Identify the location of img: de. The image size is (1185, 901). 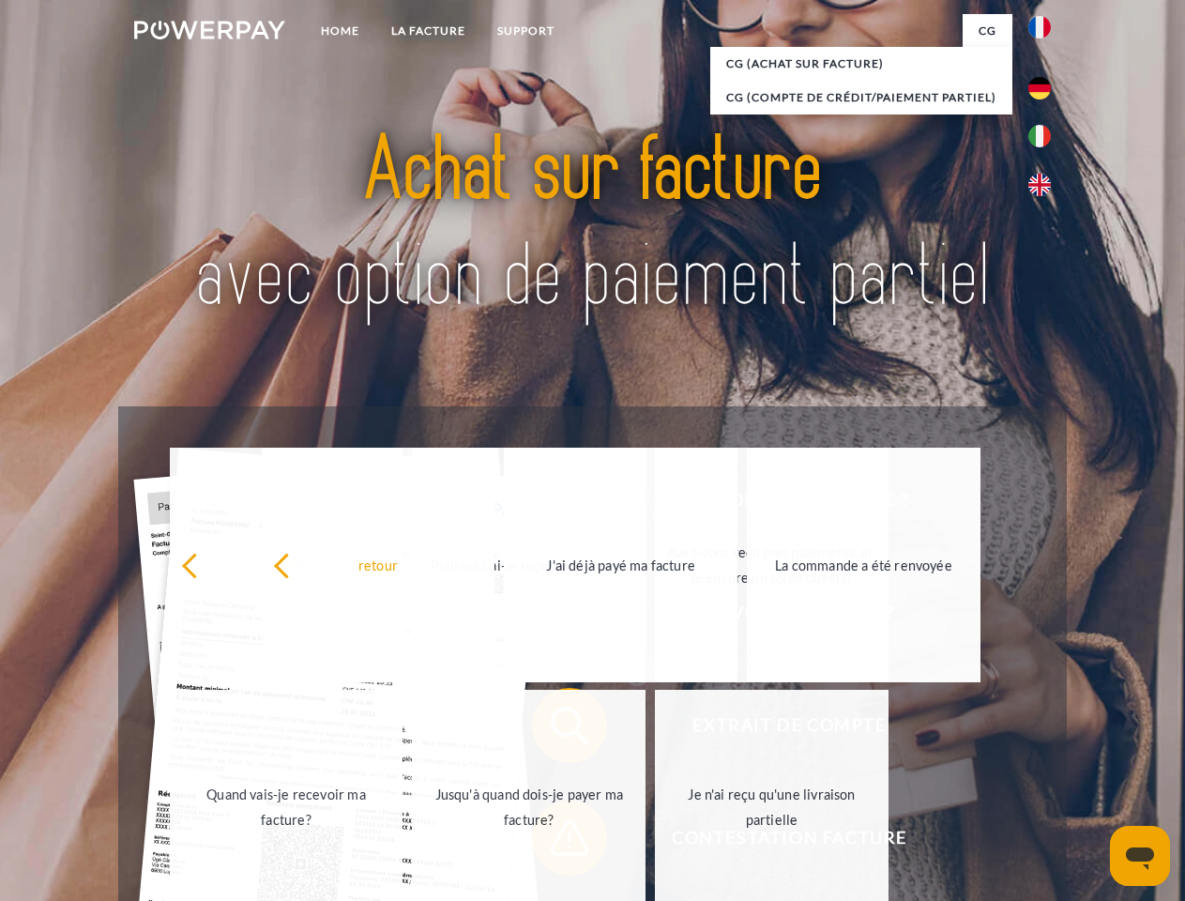
(1040, 88).